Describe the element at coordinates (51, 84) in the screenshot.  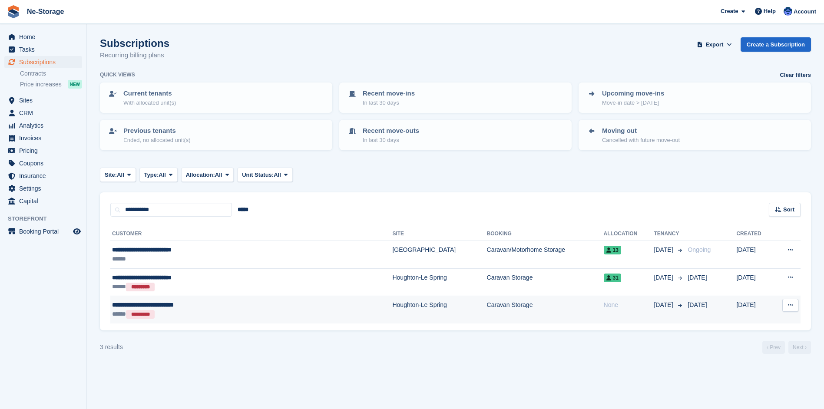
I see `a: Price increases NEW` at that location.